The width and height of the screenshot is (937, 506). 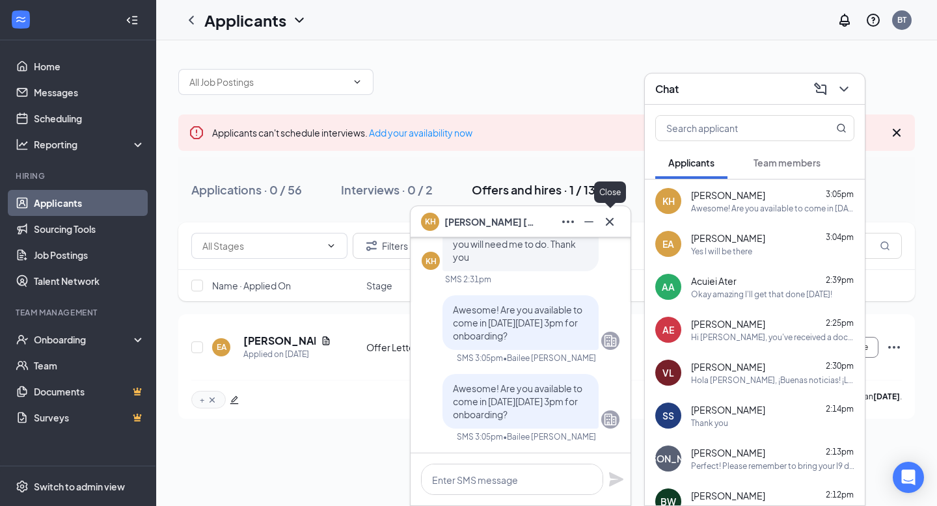 I want to click on svg: ChevronLeft, so click(x=191, y=20).